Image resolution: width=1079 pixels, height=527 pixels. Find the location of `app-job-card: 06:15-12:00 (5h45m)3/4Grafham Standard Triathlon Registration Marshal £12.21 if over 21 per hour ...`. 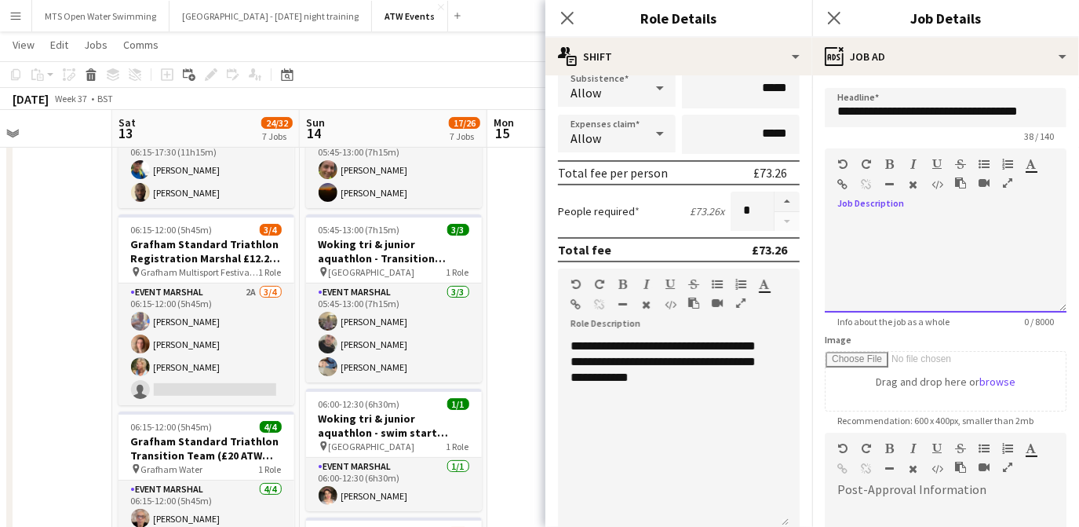

app-job-card: 06:15-12:00 (5h45m)3/4Grafham Standard Triathlon Registration Marshal £12.21 if over 21 per hour ... is located at coordinates (206, 309).